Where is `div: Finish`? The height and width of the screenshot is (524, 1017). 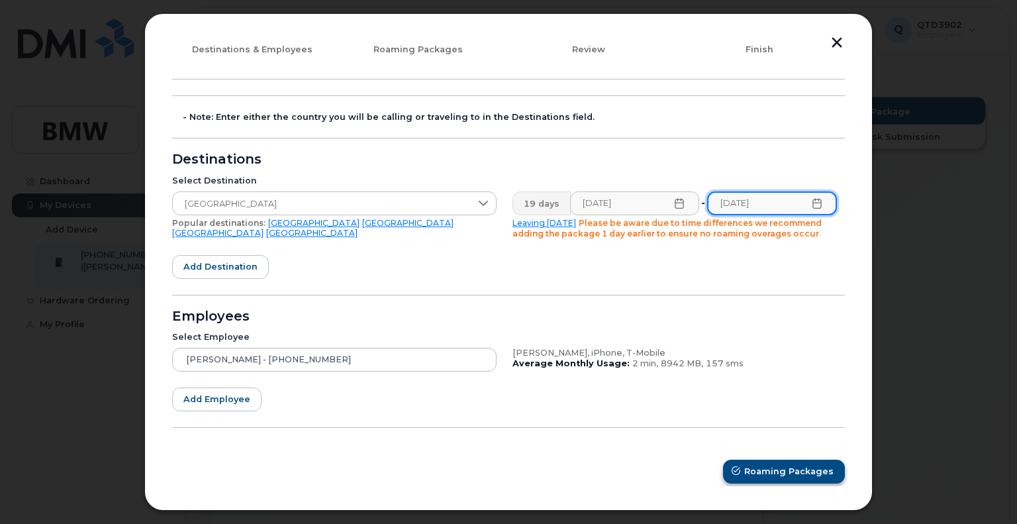 div: Finish is located at coordinates (759, 50).